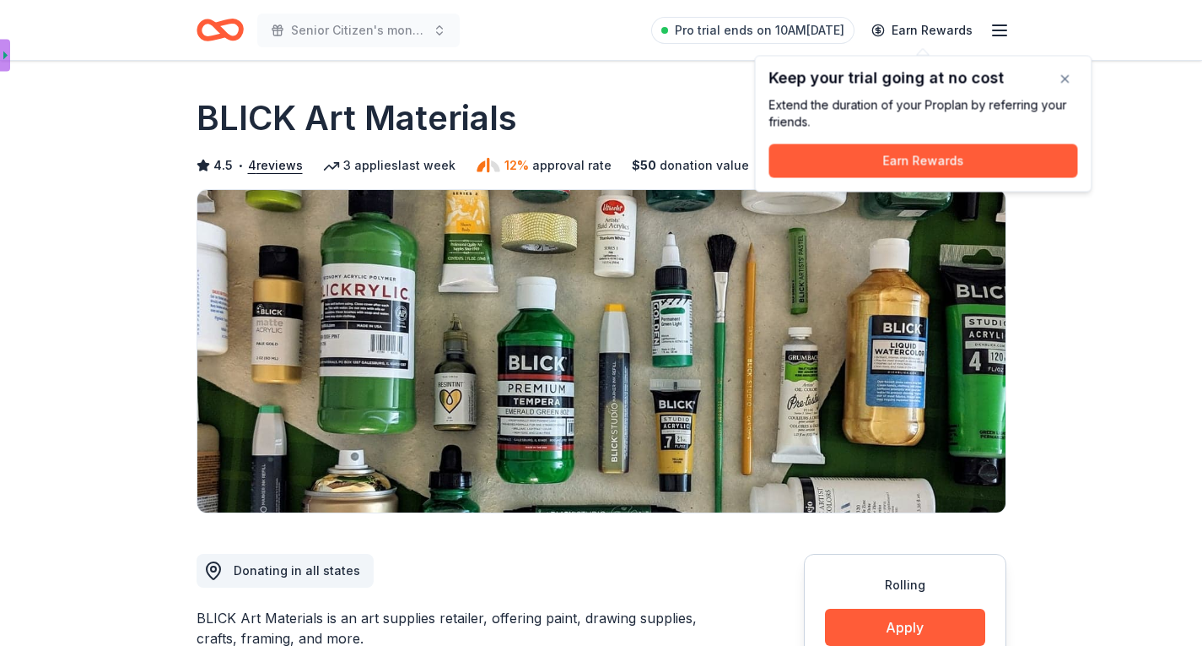  What do you see at coordinates (359, 30) in the screenshot?
I see `button: Senior Citizen's monthly birthday bash` at bounding box center [359, 30].